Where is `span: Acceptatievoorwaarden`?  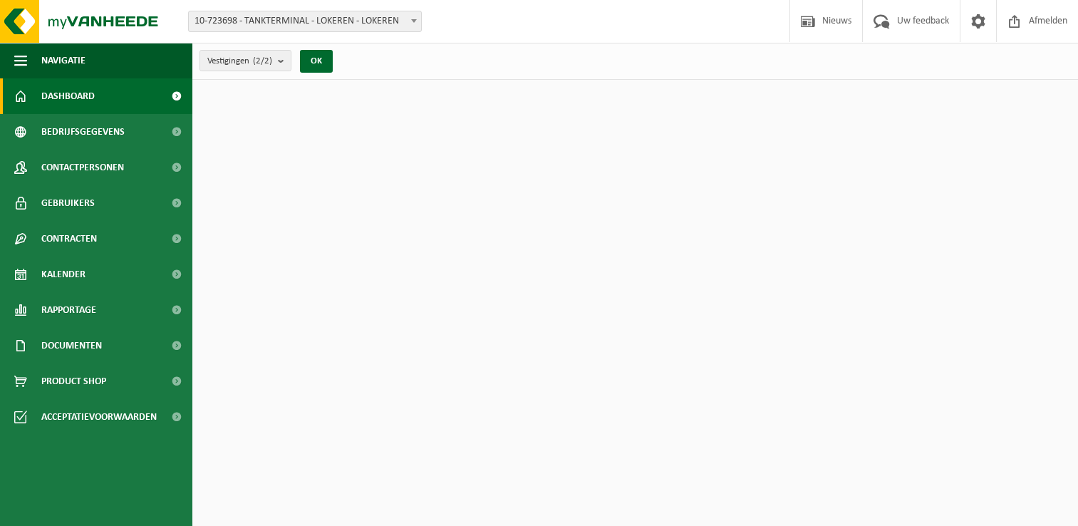
span: Acceptatievoorwaarden is located at coordinates (99, 417).